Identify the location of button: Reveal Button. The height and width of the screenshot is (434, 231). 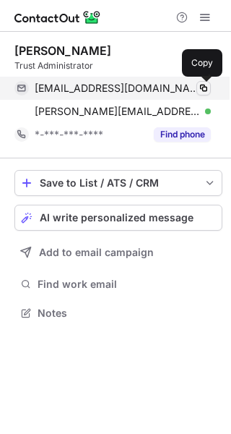
(182, 134).